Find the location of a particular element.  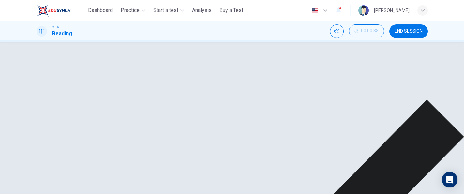

button: Dashboard is located at coordinates (100, 10).